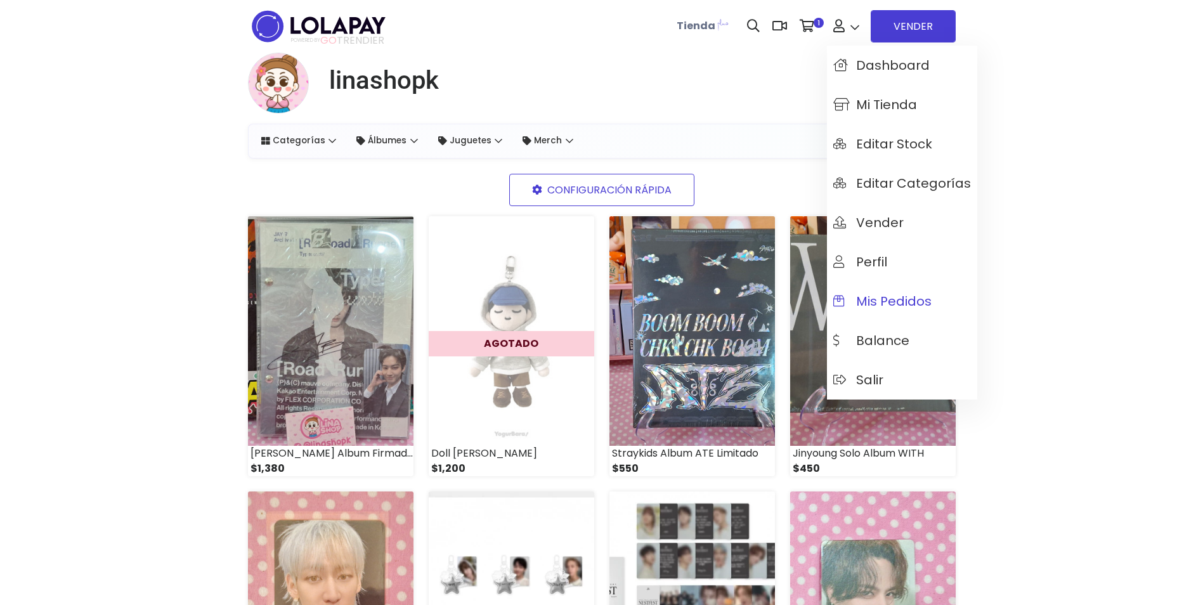 The image size is (1203, 605). What do you see at coordinates (913, 26) in the screenshot?
I see `a: VENDER` at bounding box center [913, 26].